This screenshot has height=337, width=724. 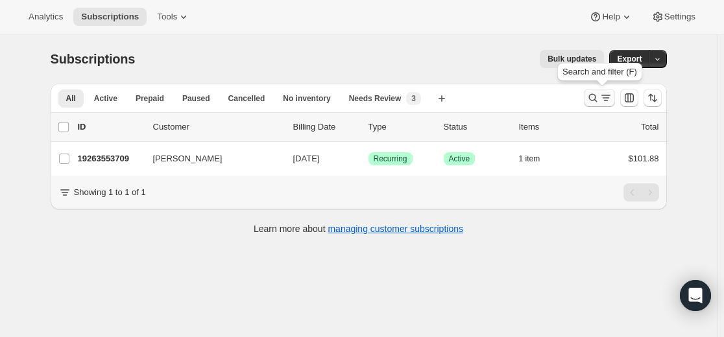 What do you see at coordinates (653, 98) in the screenshot?
I see `button: Sort the results` at bounding box center [653, 98].